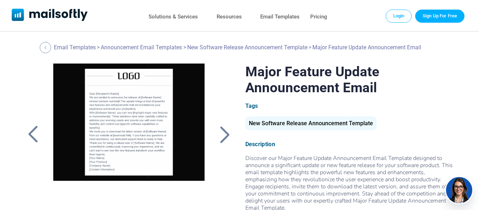 This screenshot has width=479, height=210. What do you see at coordinates (399, 16) in the screenshot?
I see `a: Login` at bounding box center [399, 16].